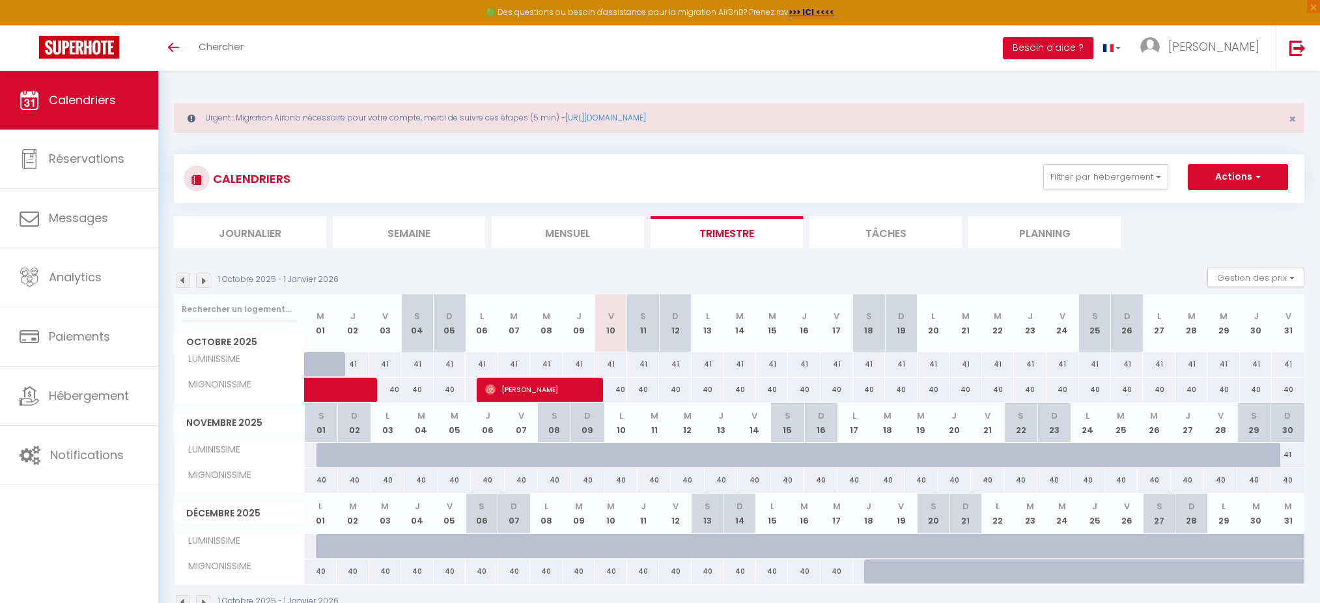 The width and height of the screenshot is (1320, 603). What do you see at coordinates (250, 232) in the screenshot?
I see `li: Journalier` at bounding box center [250, 232].